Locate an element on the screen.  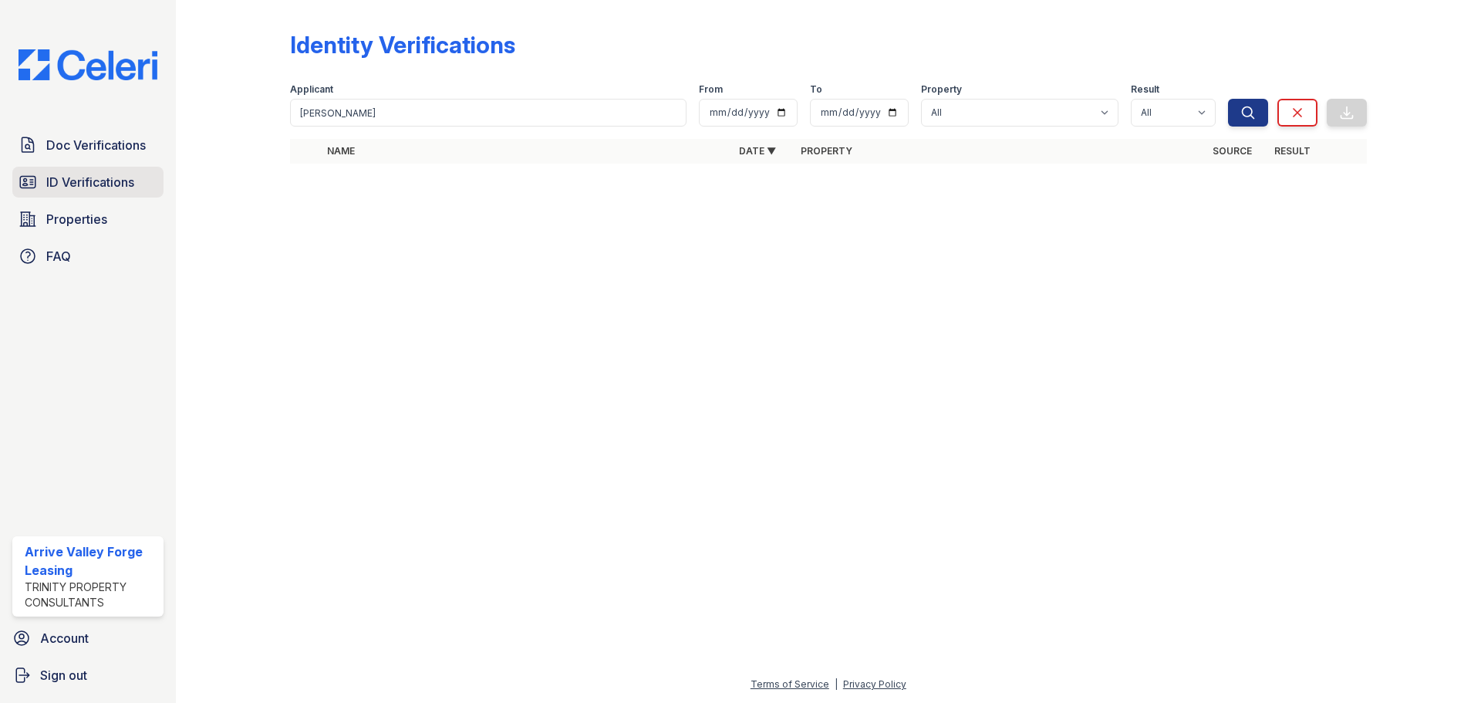
a: Property is located at coordinates (826, 150).